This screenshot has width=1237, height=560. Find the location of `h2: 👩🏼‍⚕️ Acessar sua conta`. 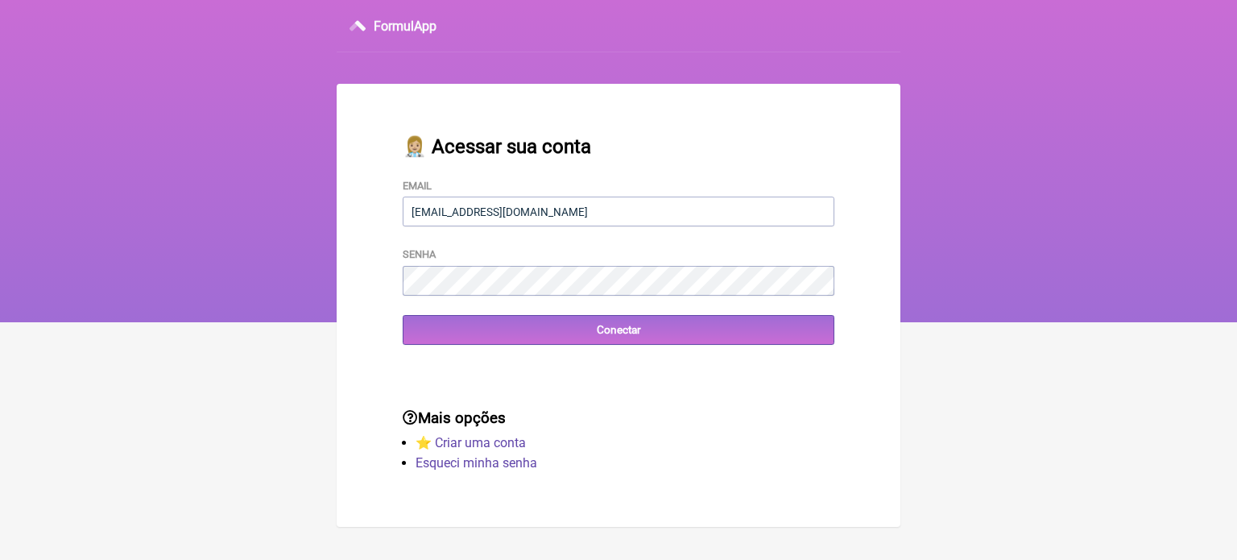

h2: 👩🏼‍⚕️ Acessar sua conta is located at coordinates (619, 147).